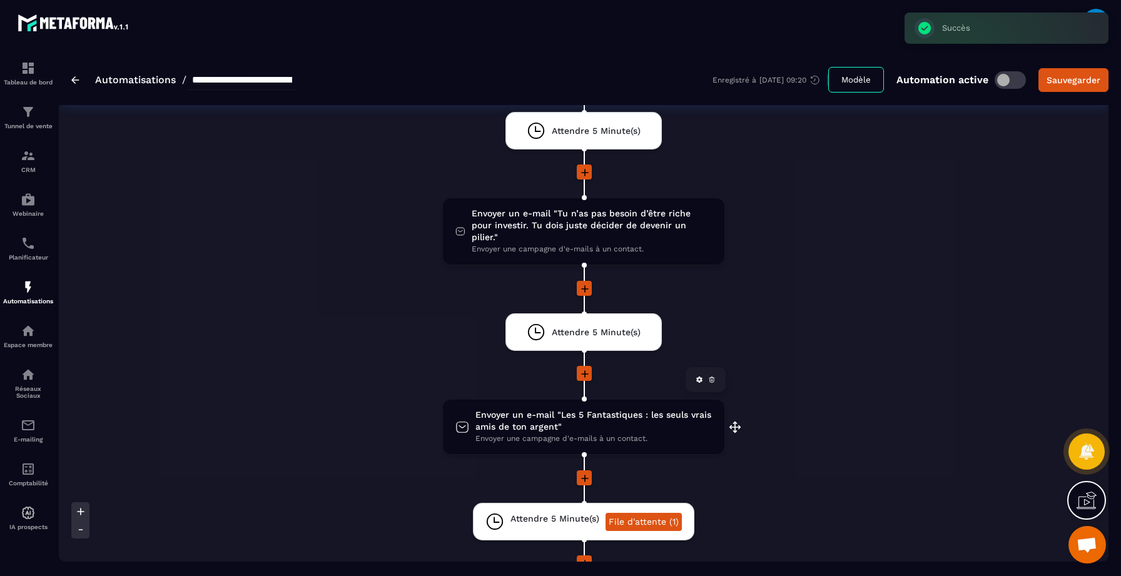  I want to click on p: Réseaux Sociaux, so click(28, 392).